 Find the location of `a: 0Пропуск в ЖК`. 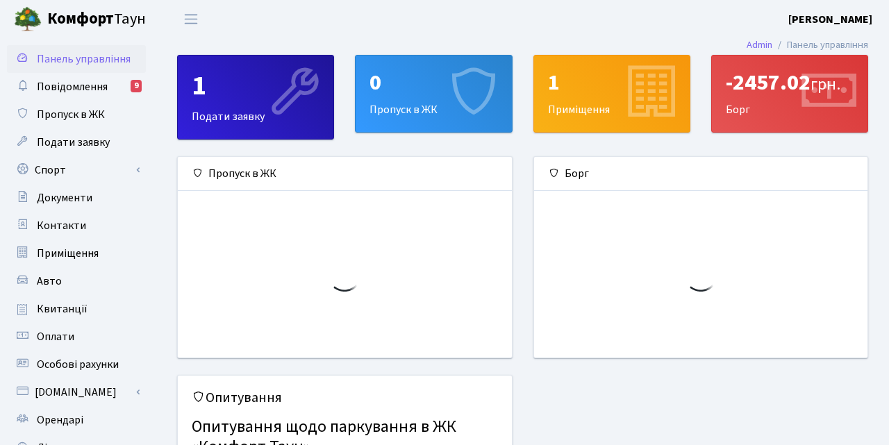

a: 0Пропуск в ЖК is located at coordinates (433, 94).